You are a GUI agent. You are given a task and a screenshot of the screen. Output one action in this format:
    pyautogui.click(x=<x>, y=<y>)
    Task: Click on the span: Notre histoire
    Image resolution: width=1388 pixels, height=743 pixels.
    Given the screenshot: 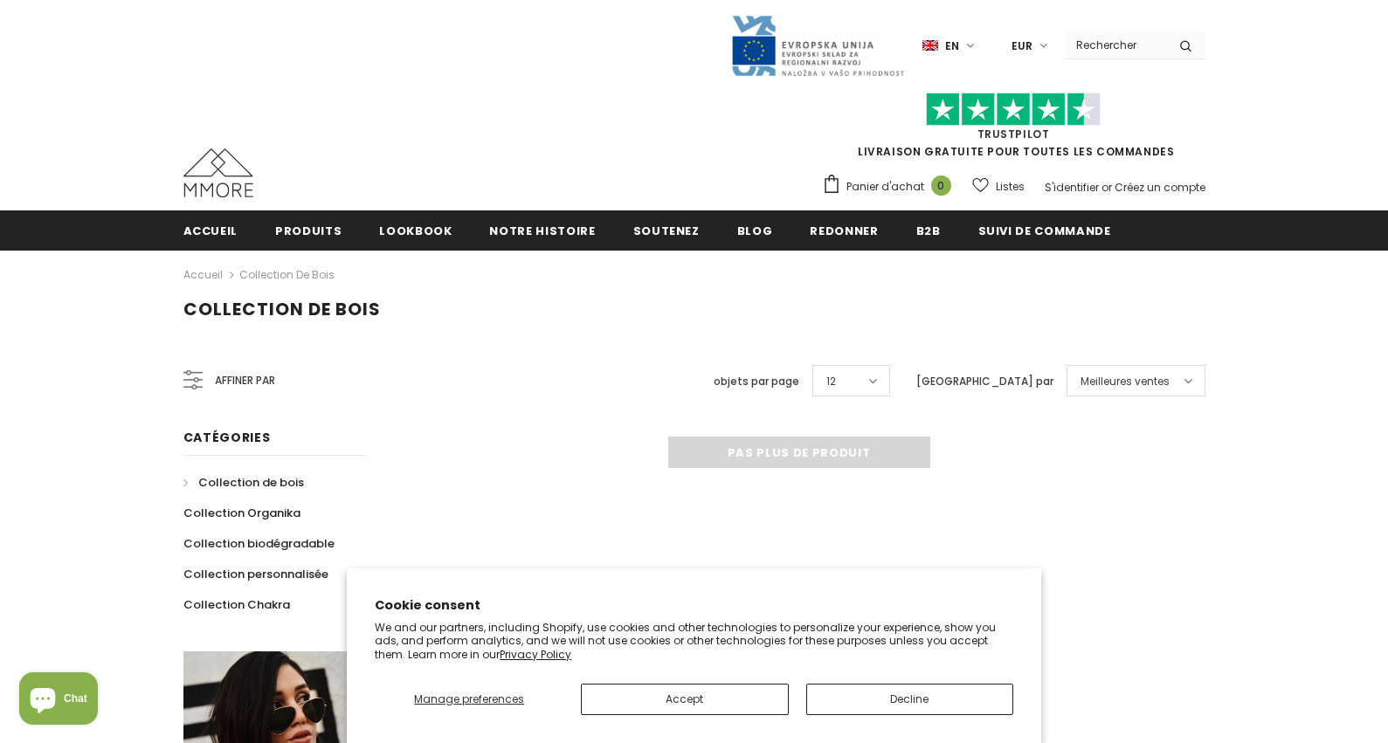 What is the action you would take?
    pyautogui.click(x=542, y=231)
    